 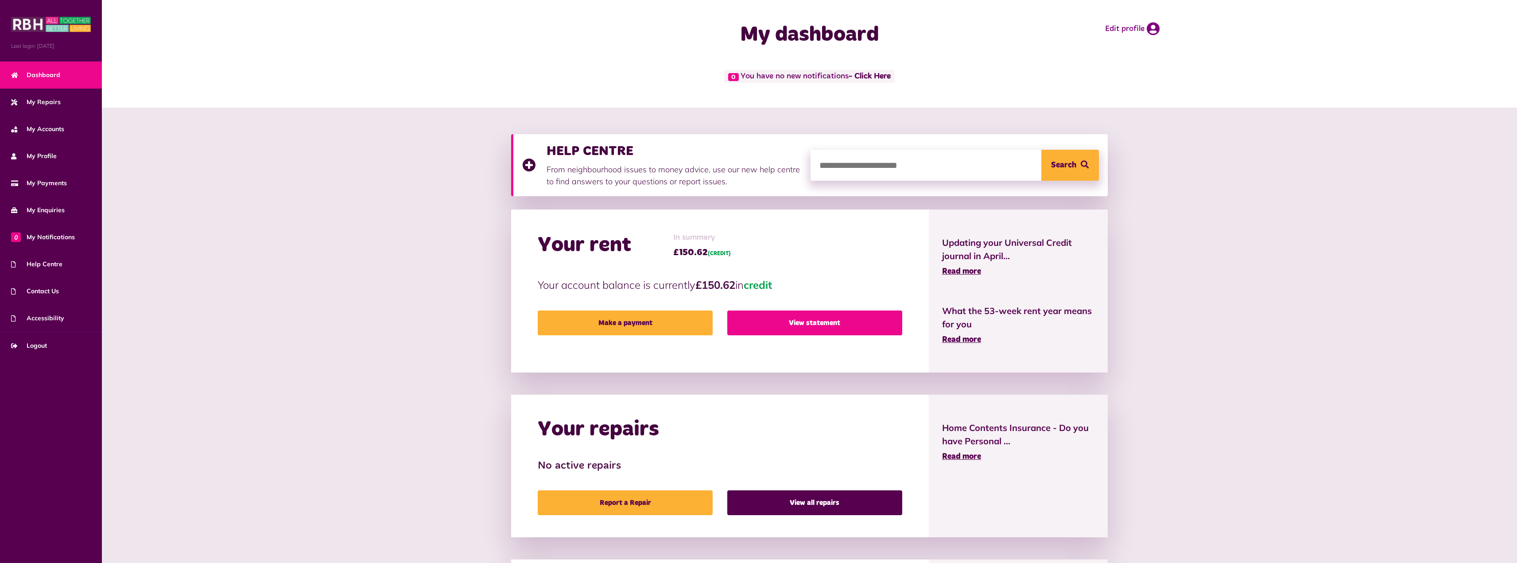 What do you see at coordinates (1018, 317) in the screenshot?
I see `span: What the 53-week rent year means for you` at bounding box center [1018, 317].